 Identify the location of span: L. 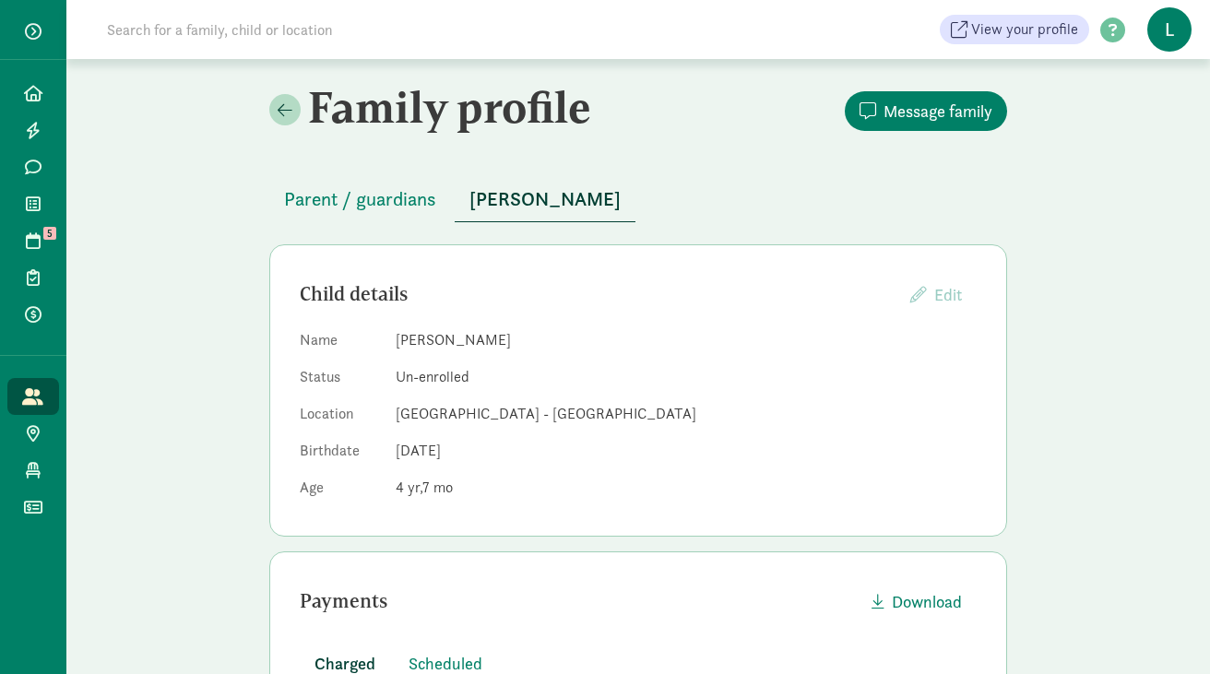
(1170, 30).